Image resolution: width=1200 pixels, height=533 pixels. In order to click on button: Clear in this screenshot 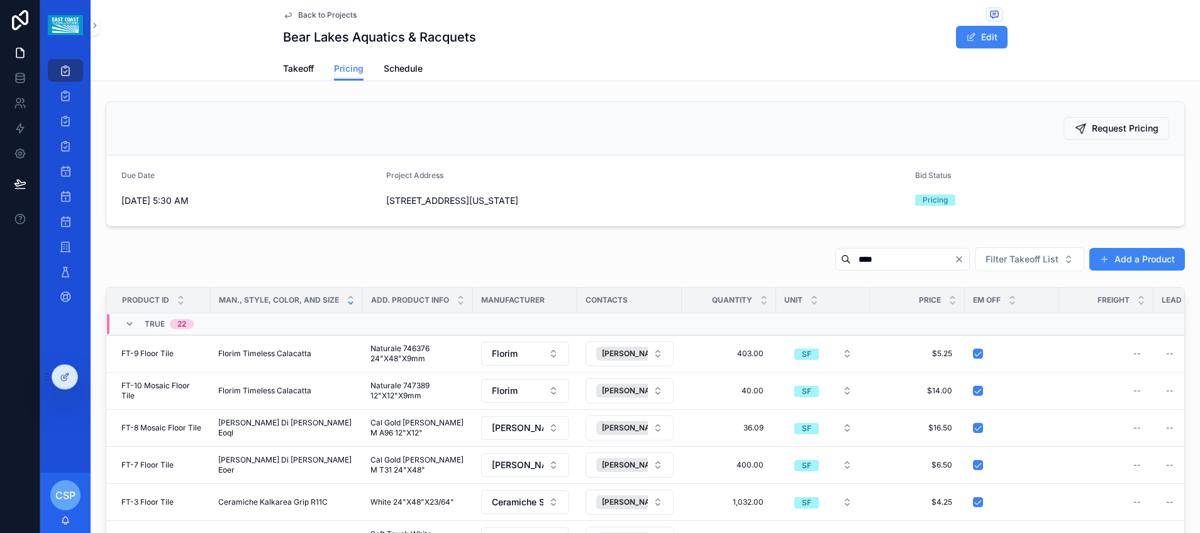, I will do `click(962, 259)`.